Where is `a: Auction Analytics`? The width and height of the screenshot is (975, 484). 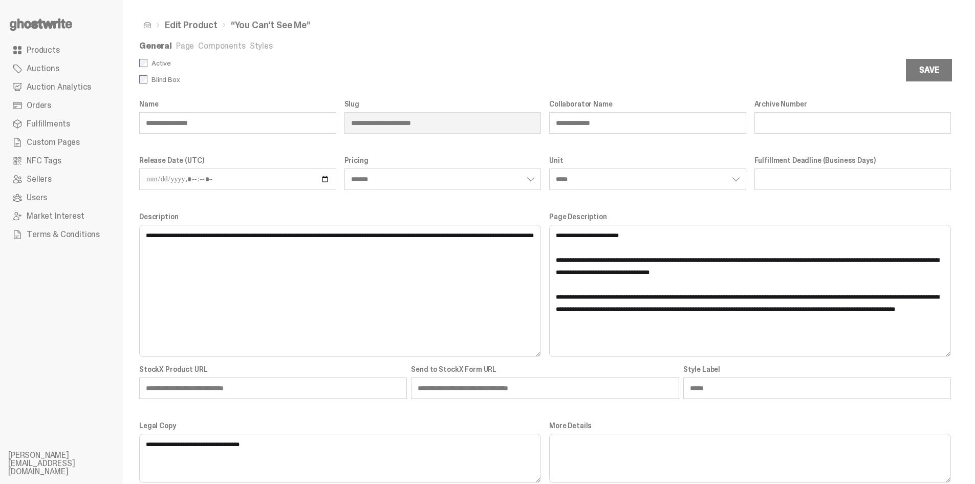
a: Auction Analytics is located at coordinates (61, 87).